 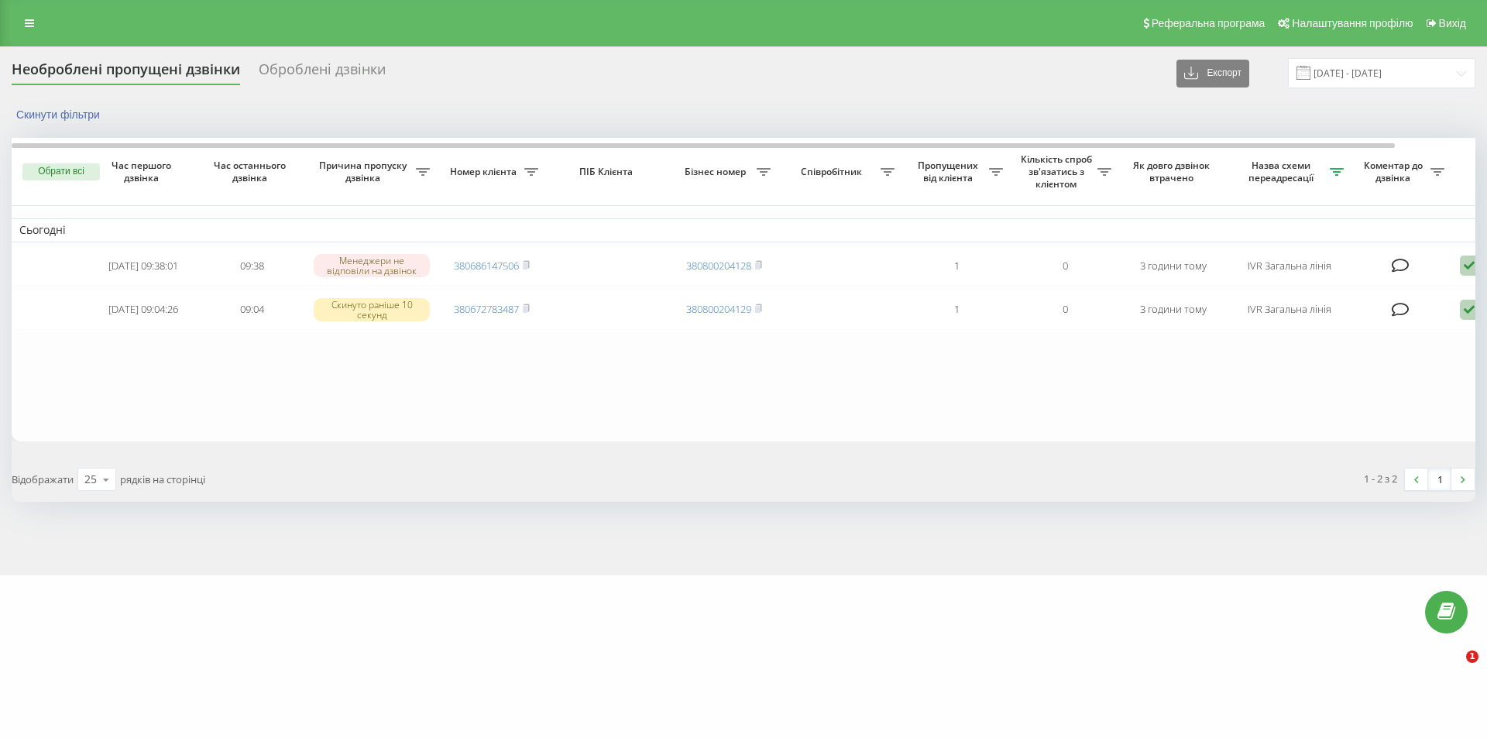 I want to click on span: Причина пропуску дзвінка, so click(x=365, y=171).